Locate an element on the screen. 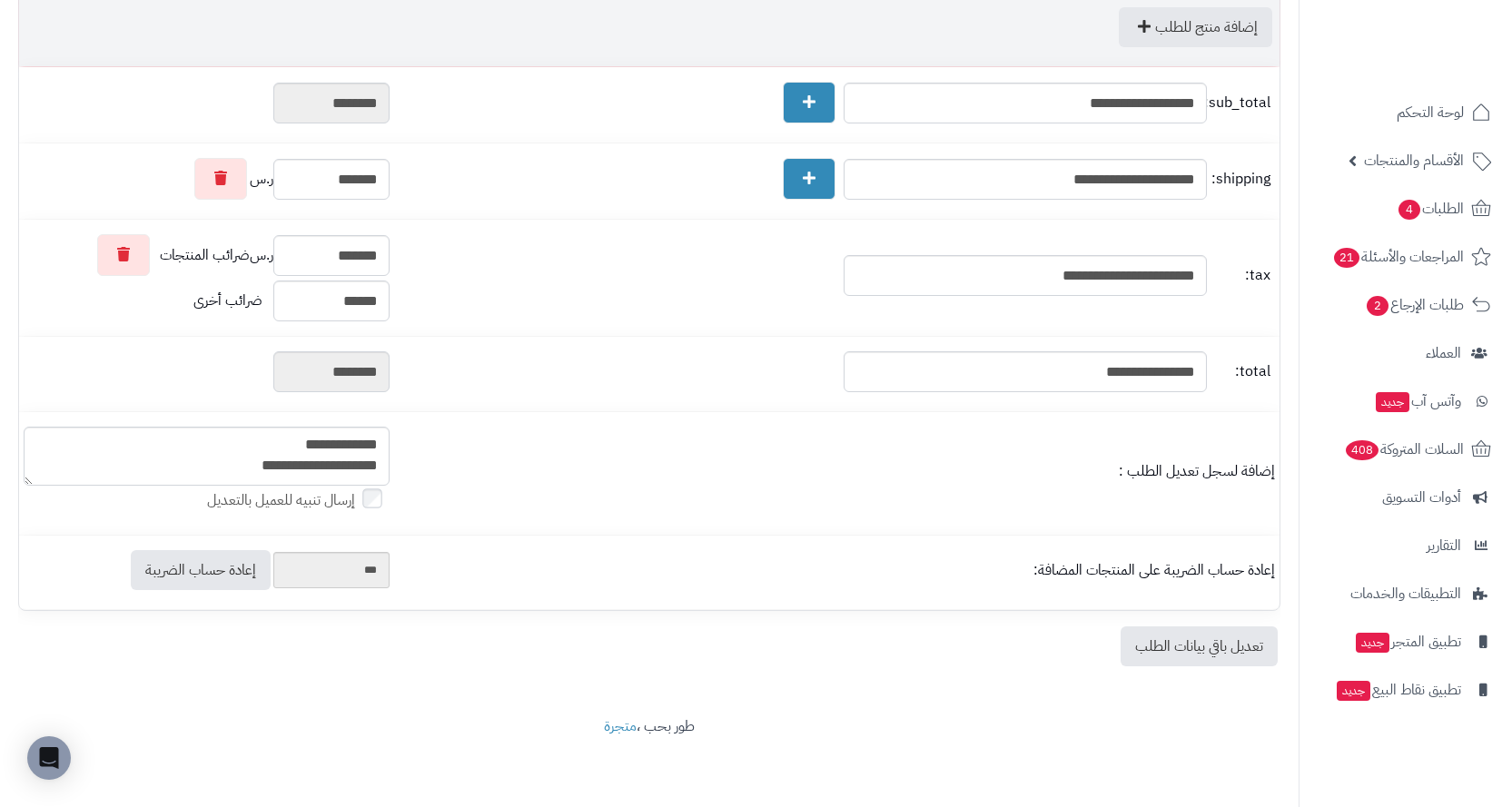  span: ضرائب المنتجات is located at coordinates (205, 255).